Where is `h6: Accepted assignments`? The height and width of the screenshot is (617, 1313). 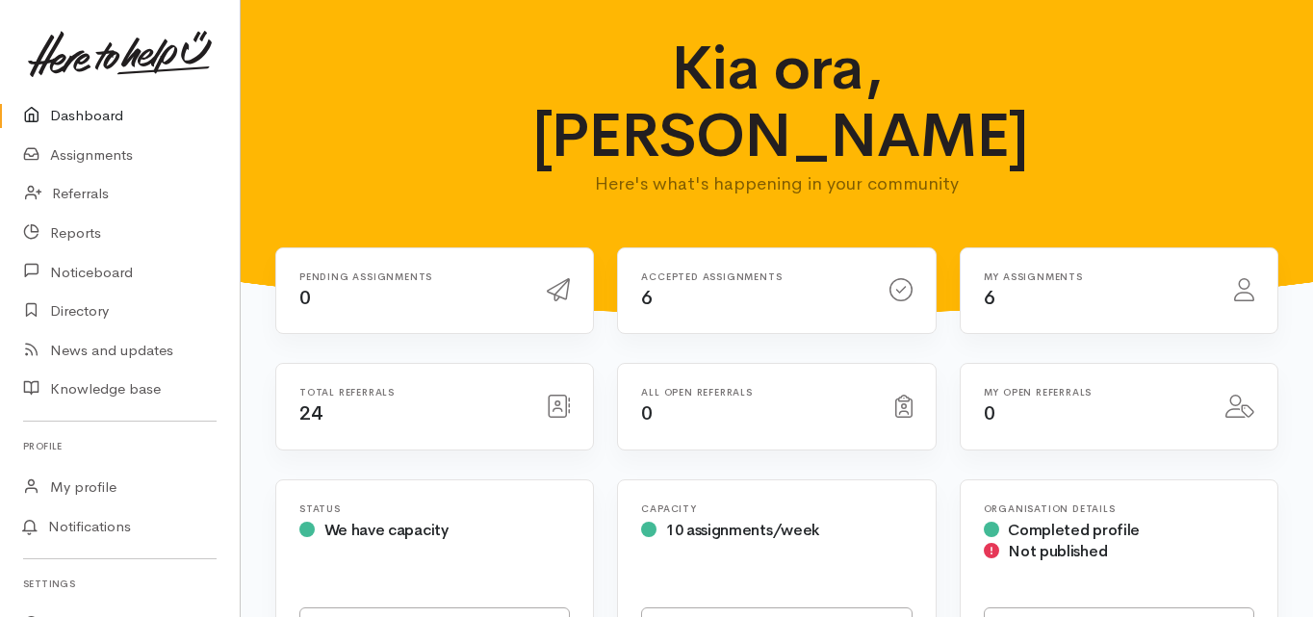
h6: Accepted assignments is located at coordinates (753, 276).